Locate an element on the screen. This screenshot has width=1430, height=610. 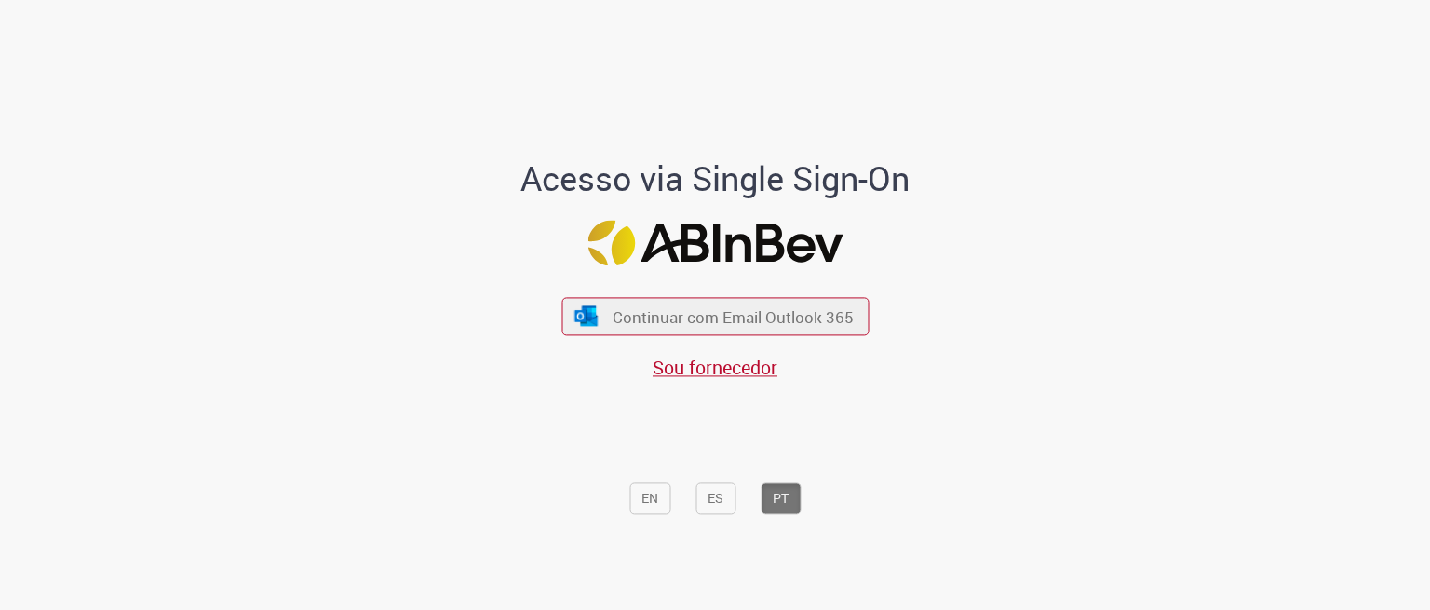
button: ícone Azure/Microsoft 360 Continuar com Email Outlook 365 is located at coordinates (715, 316).